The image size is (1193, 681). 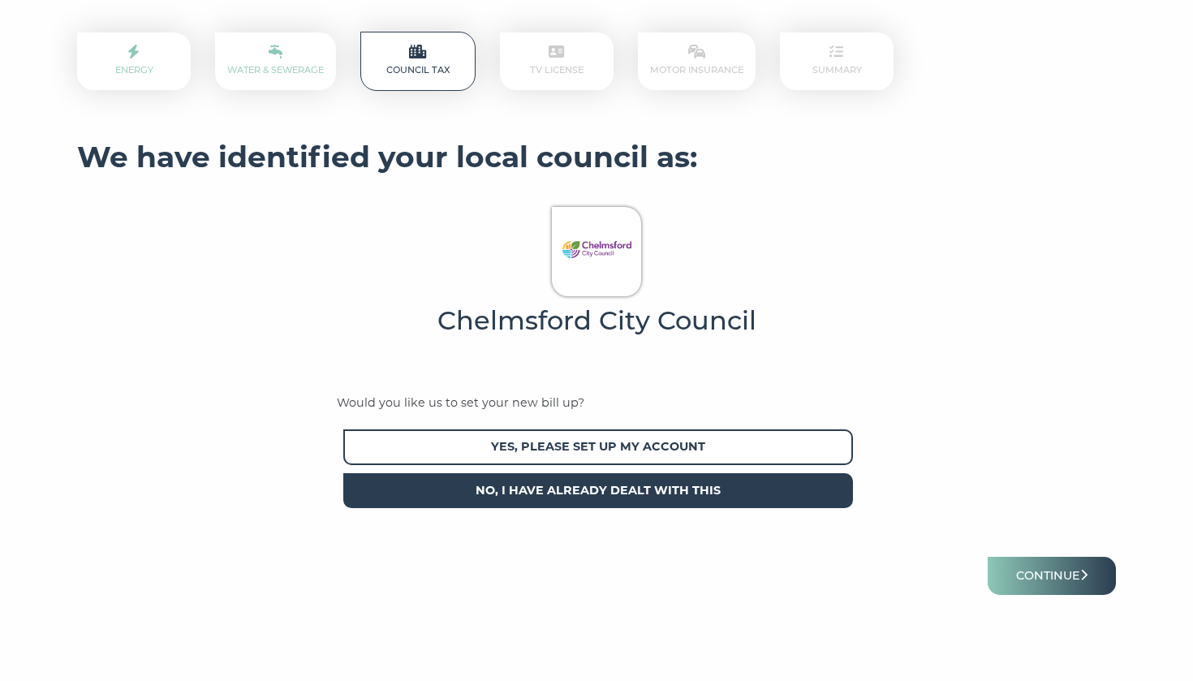 What do you see at coordinates (597, 249) in the screenshot?
I see `img: Chelmsford%20City%20Council.png` at bounding box center [597, 249].